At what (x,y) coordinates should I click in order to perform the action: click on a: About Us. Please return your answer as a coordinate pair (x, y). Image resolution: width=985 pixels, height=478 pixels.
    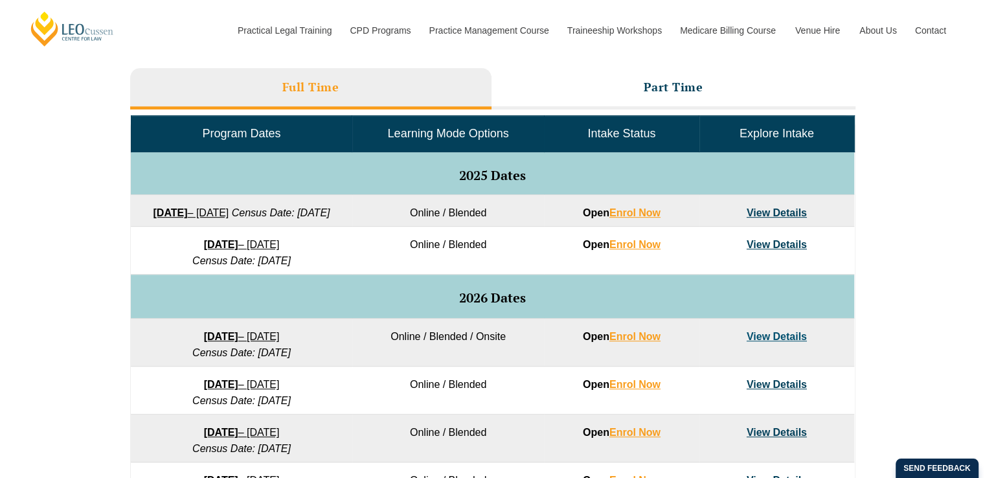
    Looking at the image, I should click on (878, 30).